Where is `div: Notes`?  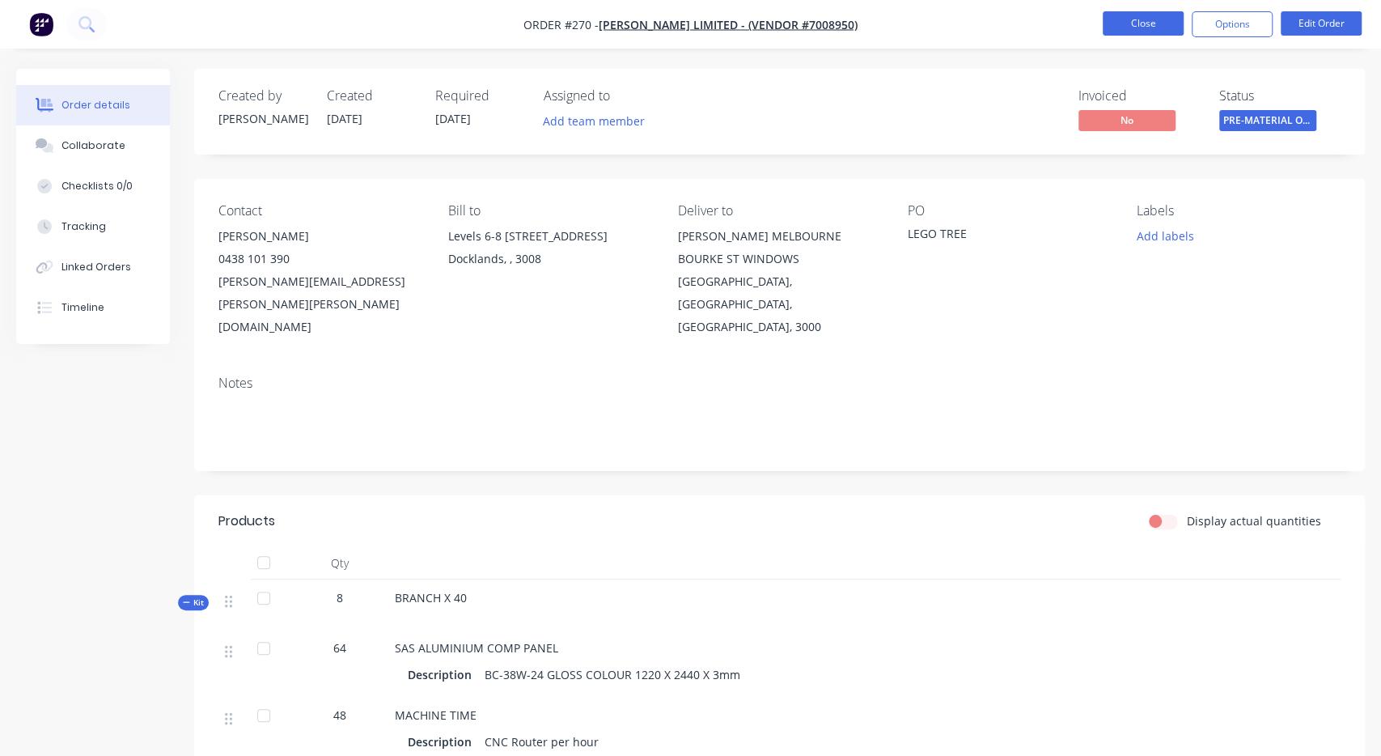
div: Notes is located at coordinates (779, 383).